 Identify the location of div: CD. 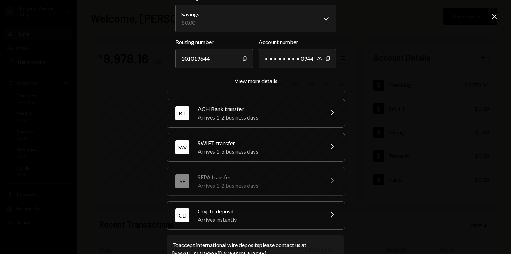
(182, 216).